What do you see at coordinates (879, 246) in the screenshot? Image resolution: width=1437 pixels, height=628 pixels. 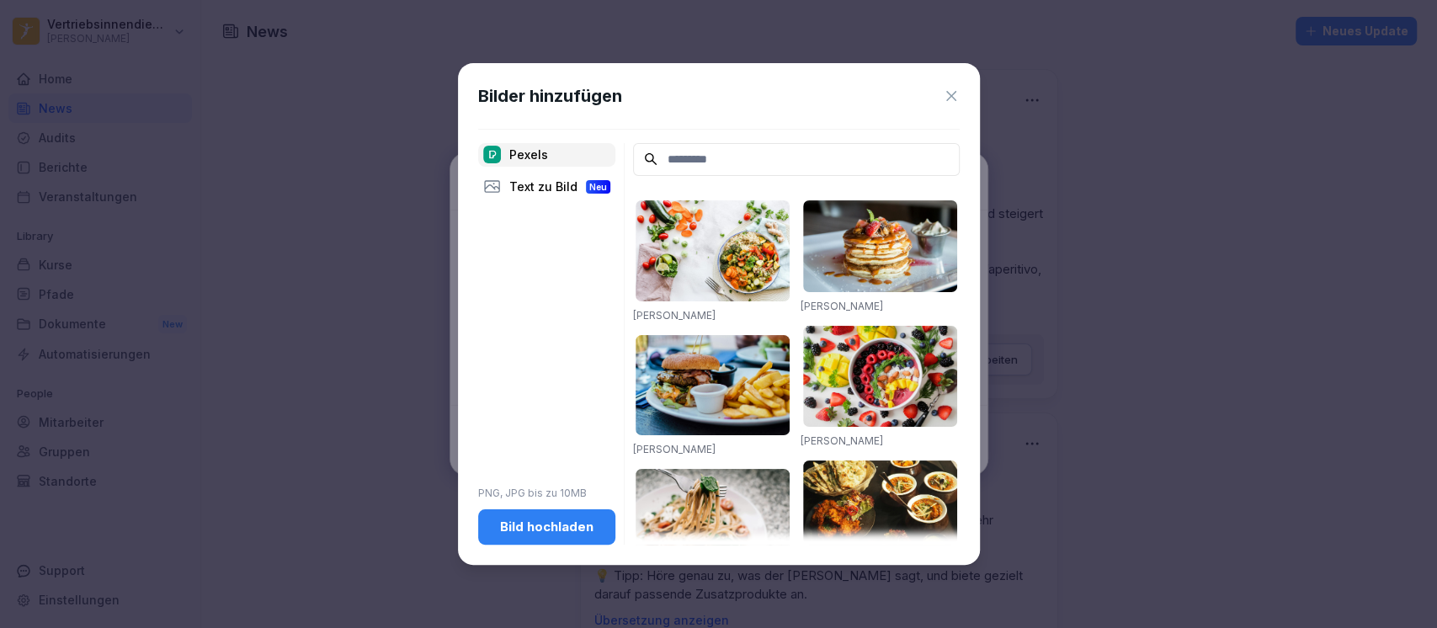 I see `img: pexels-photo-376464.jpeg` at bounding box center [879, 246].